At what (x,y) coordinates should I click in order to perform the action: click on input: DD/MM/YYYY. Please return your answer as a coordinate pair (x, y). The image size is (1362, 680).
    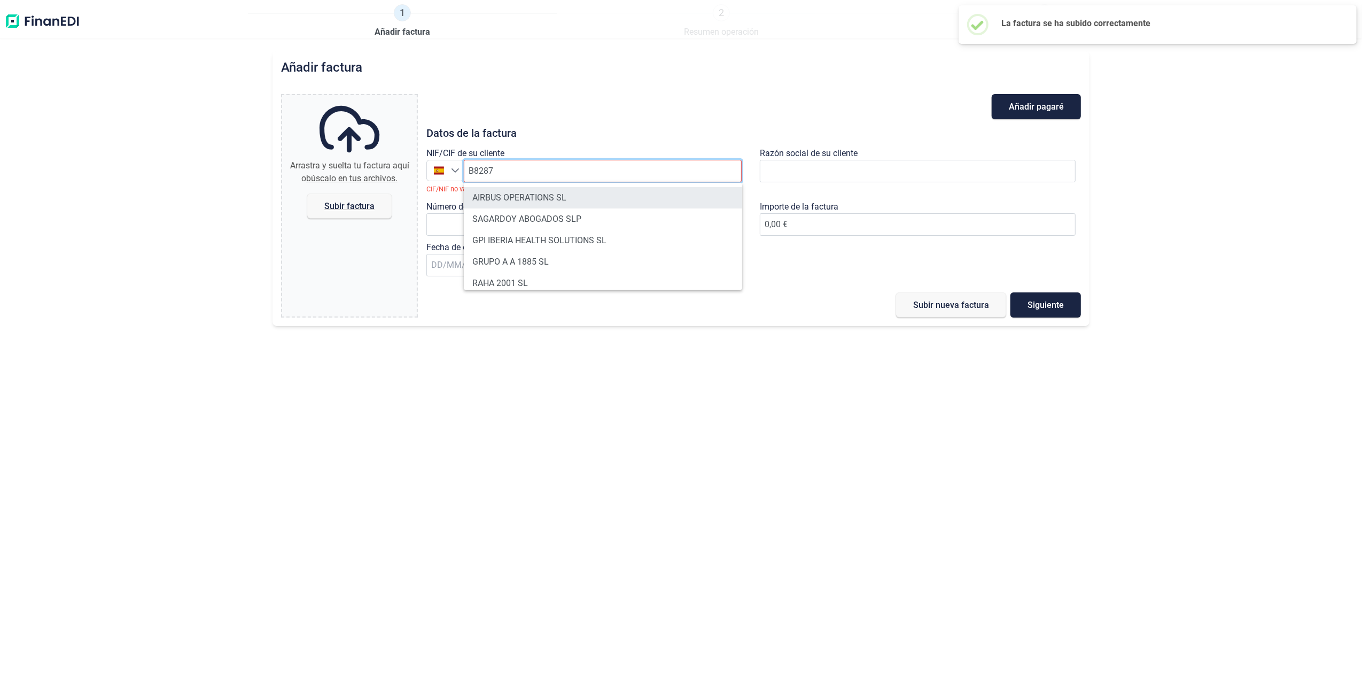
    Looking at the image, I should click on (574, 265).